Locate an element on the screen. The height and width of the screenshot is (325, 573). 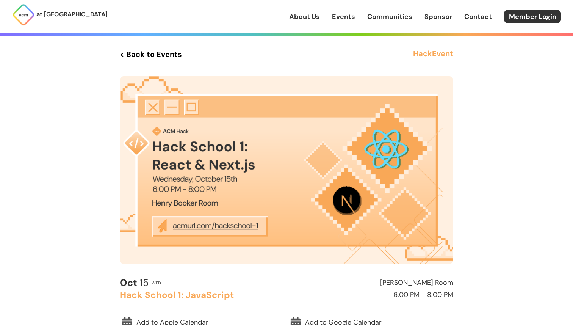
a: Events is located at coordinates (343, 17).